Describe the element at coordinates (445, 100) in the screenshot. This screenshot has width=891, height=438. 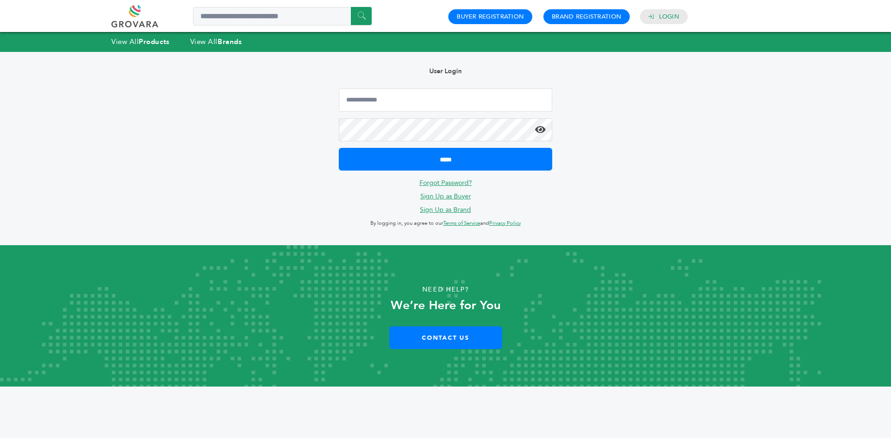
I see `input: Email Address` at that location.